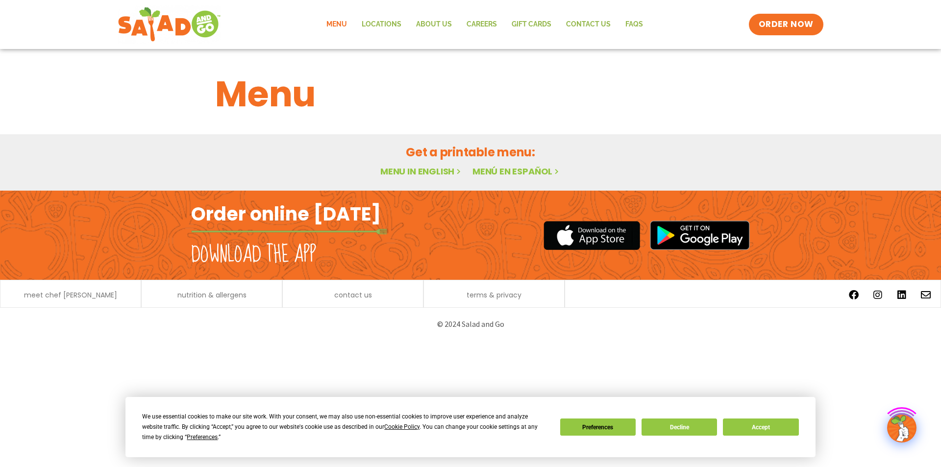  I want to click on a: Menú en español, so click(517, 171).